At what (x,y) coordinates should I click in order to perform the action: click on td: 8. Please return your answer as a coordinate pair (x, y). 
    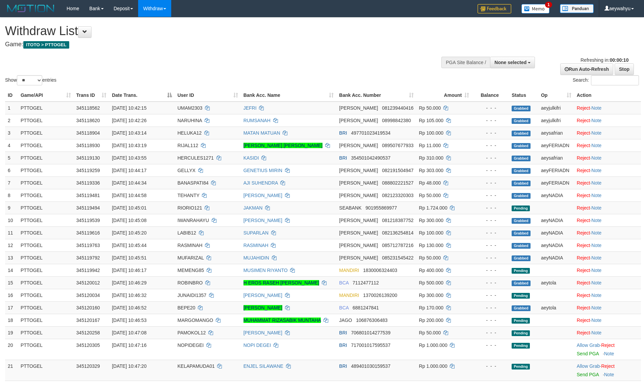
    Looking at the image, I should click on (11, 195).